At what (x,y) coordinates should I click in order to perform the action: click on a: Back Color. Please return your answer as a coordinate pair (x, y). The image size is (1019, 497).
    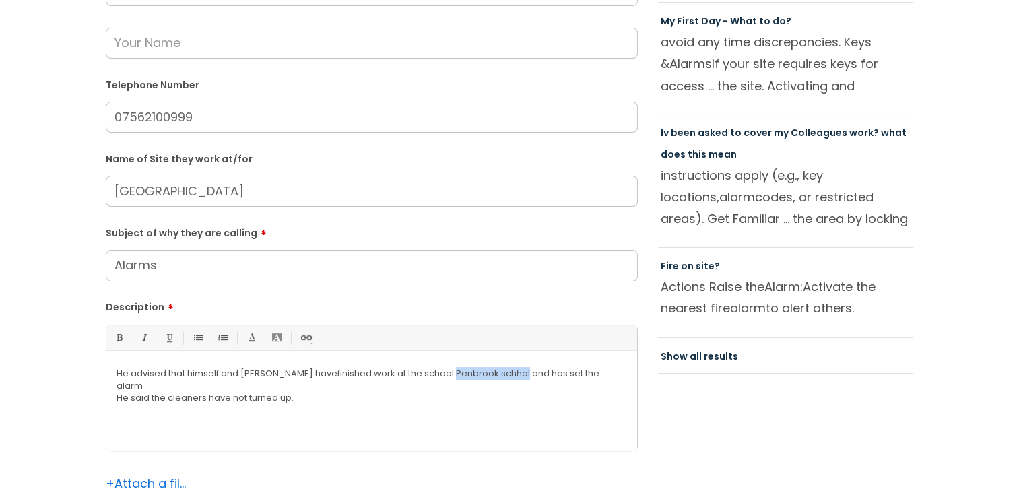
    Looking at the image, I should click on (276, 337).